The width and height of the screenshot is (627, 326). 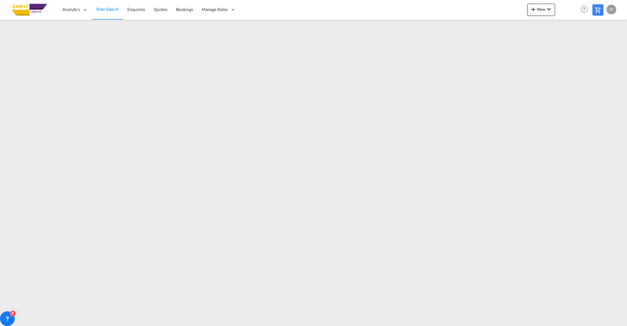 I want to click on span: New, so click(x=541, y=9).